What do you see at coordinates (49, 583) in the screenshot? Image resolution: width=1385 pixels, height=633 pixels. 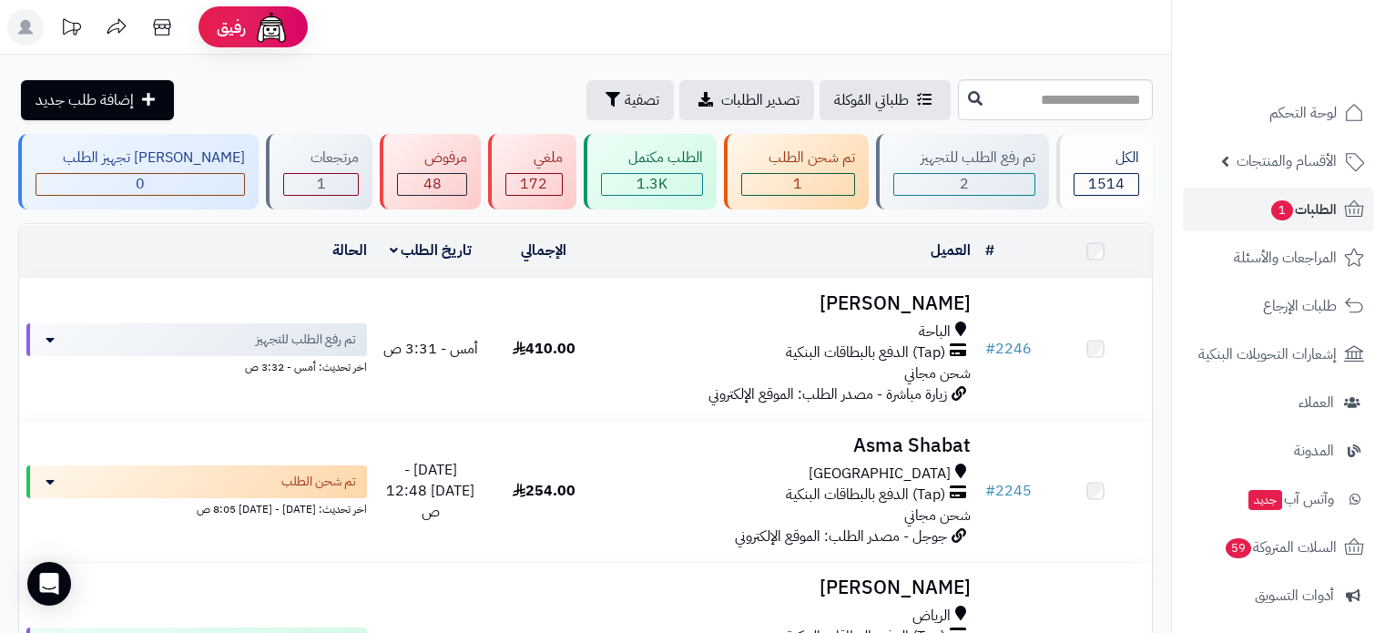 I see `div: Open Intercom Messenger` at bounding box center [49, 583].